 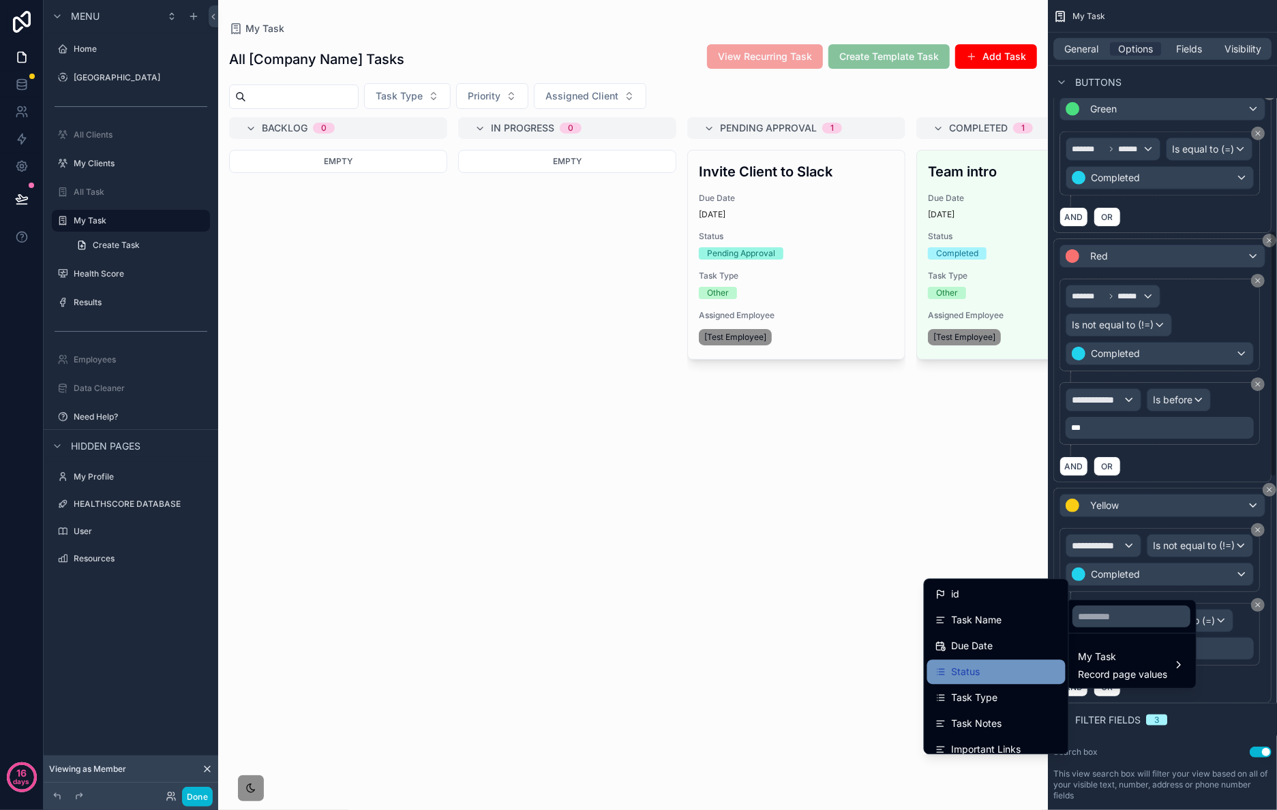 What do you see at coordinates (768, 128) in the screenshot?
I see `span: Pending Approval` at bounding box center [768, 128].